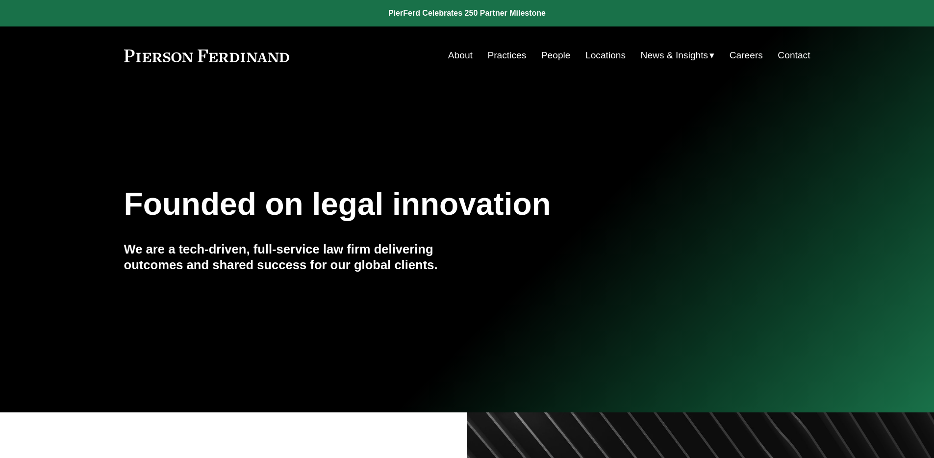 This screenshot has height=458, width=934. What do you see at coordinates (556, 55) in the screenshot?
I see `a: People` at bounding box center [556, 55].